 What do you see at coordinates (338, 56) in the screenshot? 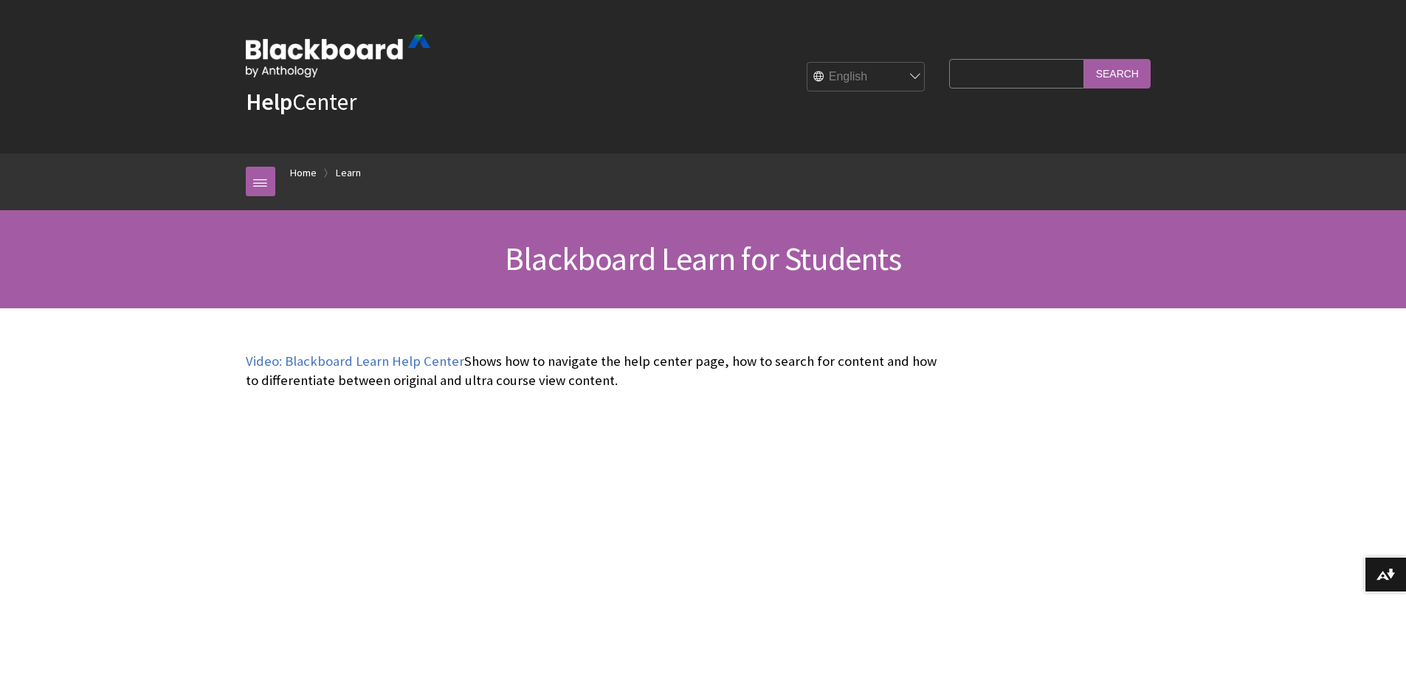
I see `img: Blackboard by Anthology` at bounding box center [338, 56].